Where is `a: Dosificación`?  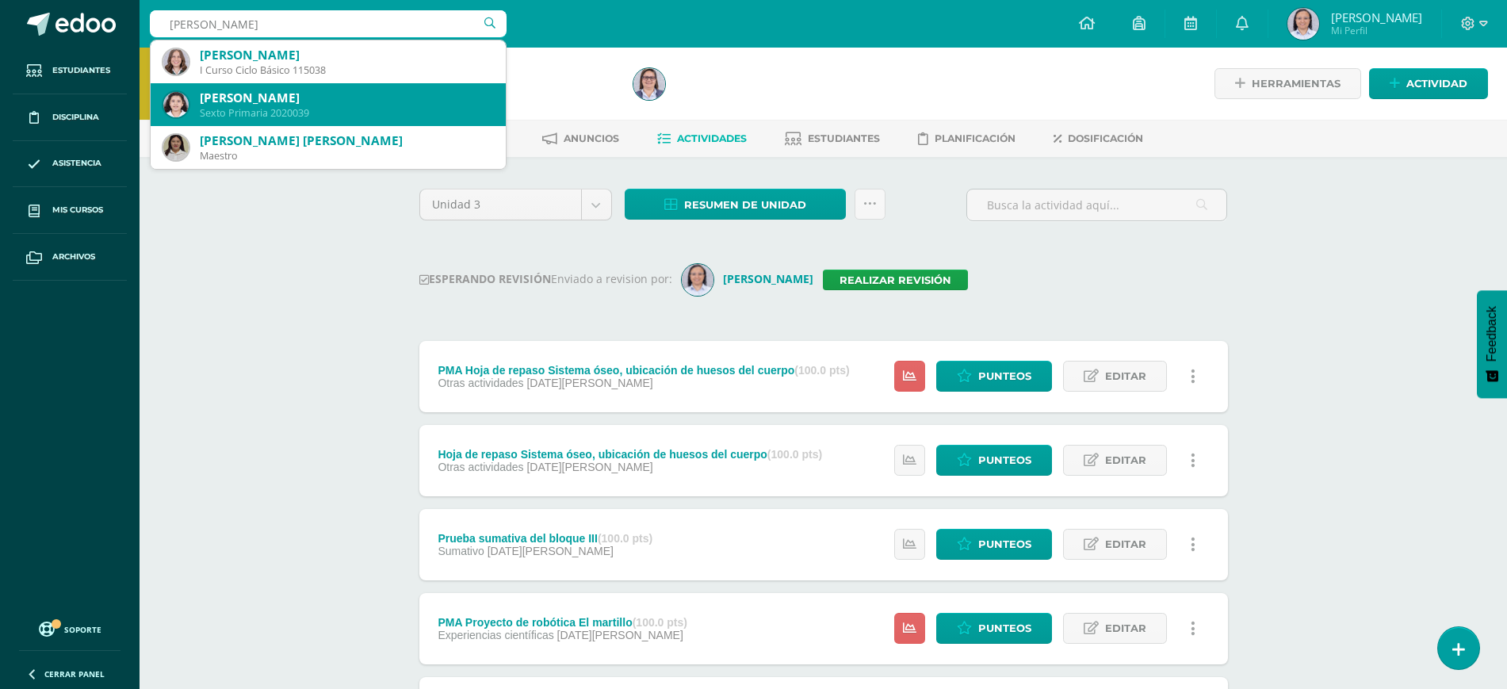 a: Dosificación is located at coordinates (1098, 139).